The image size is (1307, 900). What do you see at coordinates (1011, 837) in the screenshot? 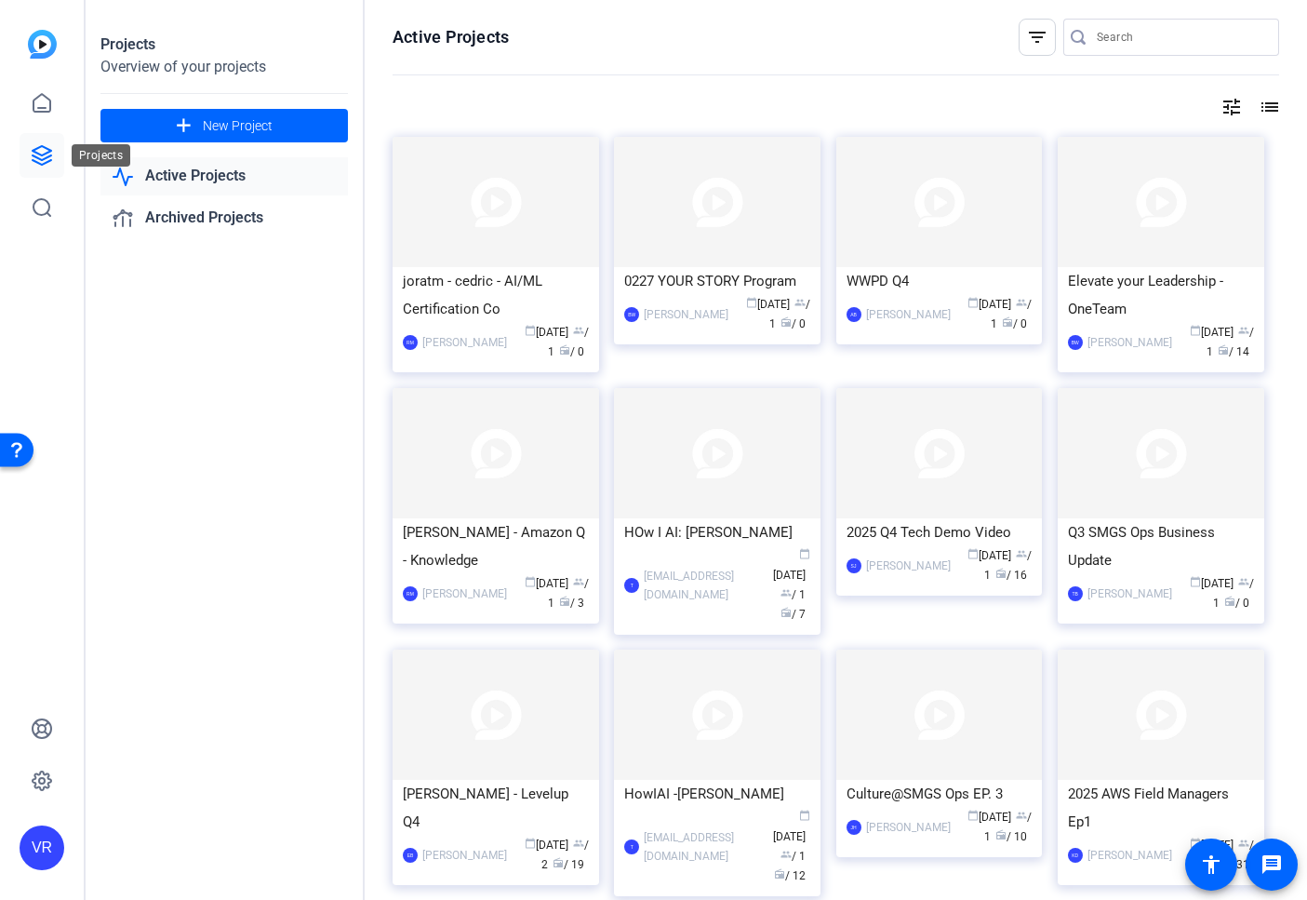
I see `span: / 10` at bounding box center [1011, 837].